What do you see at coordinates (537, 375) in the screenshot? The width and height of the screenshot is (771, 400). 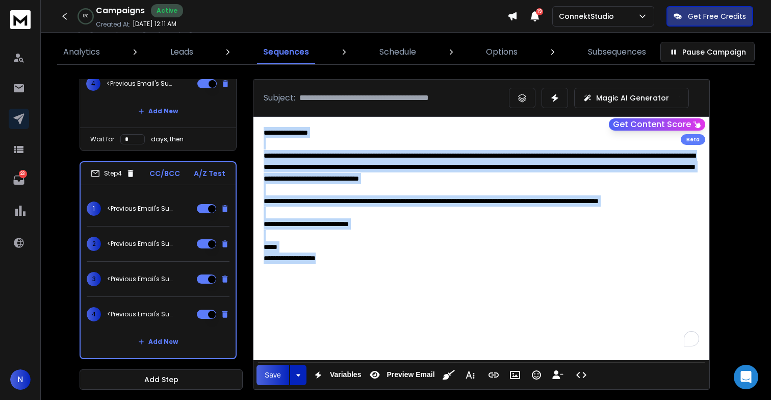 I see `button: Emoticons` at bounding box center [537, 375].